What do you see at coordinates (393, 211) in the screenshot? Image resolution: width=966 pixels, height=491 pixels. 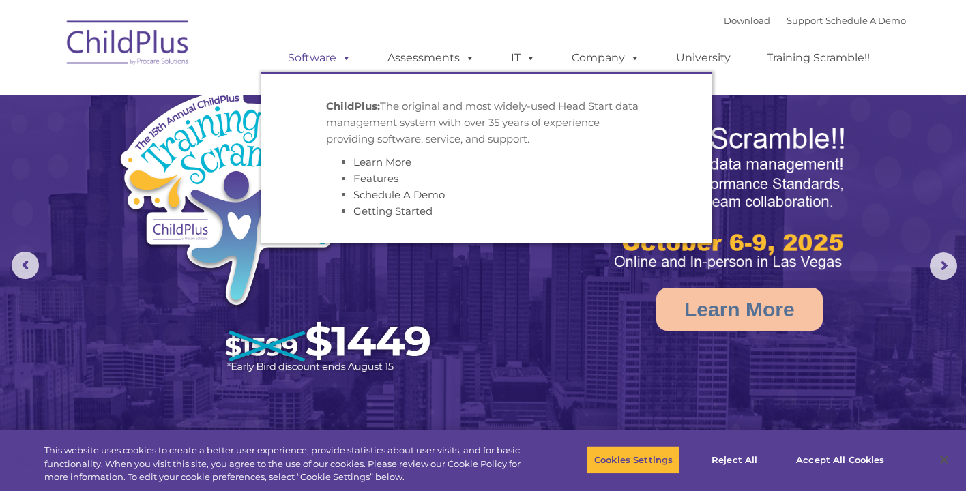 I see `a: Getting Started` at bounding box center [393, 211].